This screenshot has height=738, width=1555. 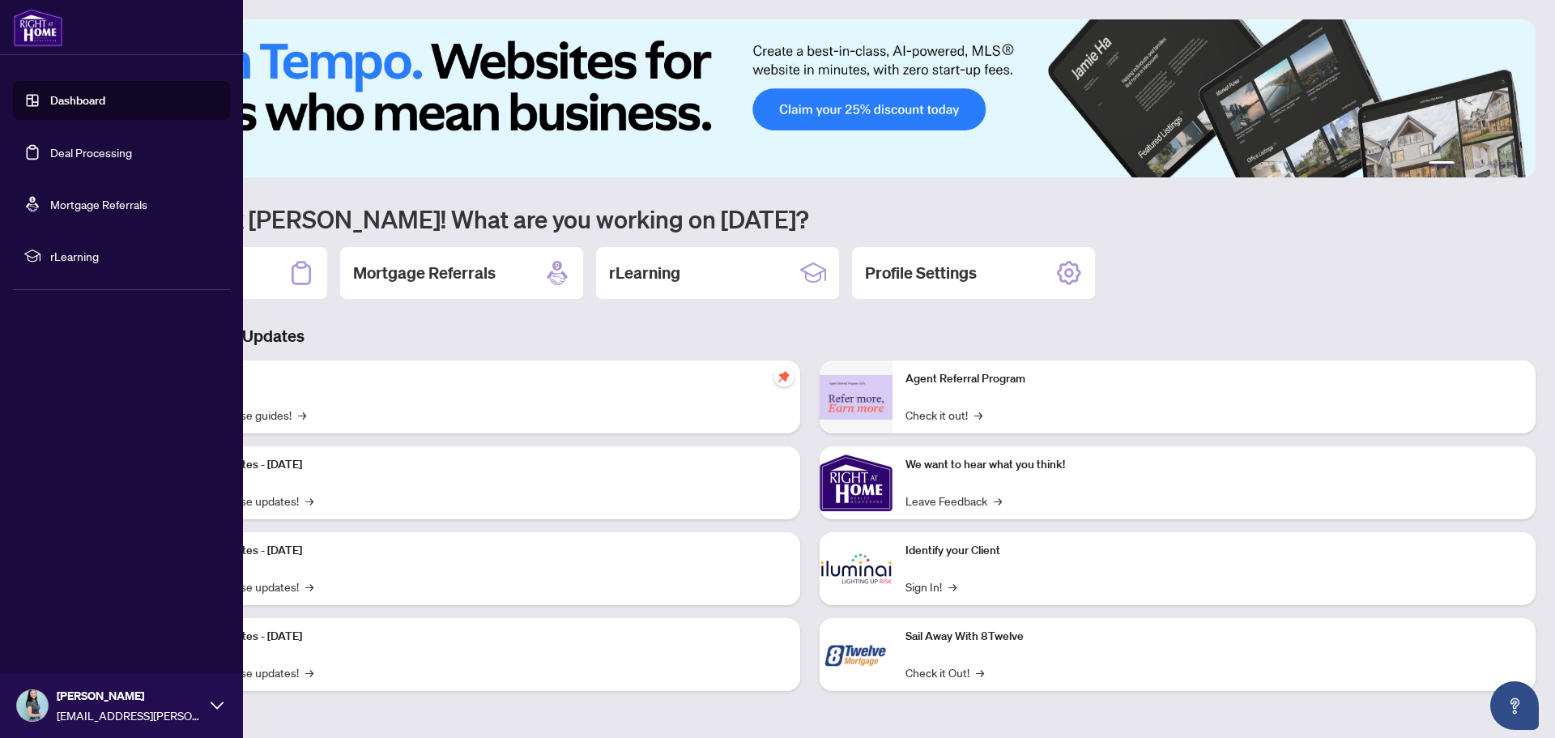 I want to click on img: Identify your Client, so click(x=856, y=569).